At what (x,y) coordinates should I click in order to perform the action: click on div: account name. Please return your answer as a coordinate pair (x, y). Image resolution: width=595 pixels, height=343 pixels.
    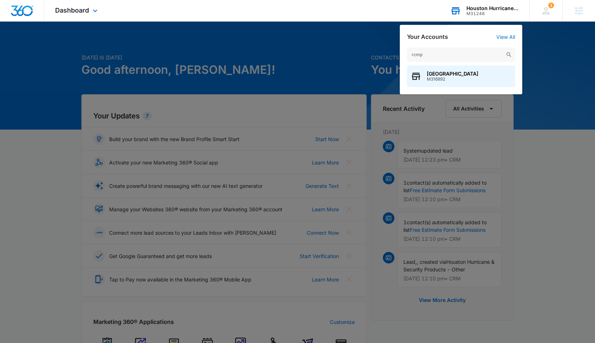
    Looking at the image, I should click on (492, 8).